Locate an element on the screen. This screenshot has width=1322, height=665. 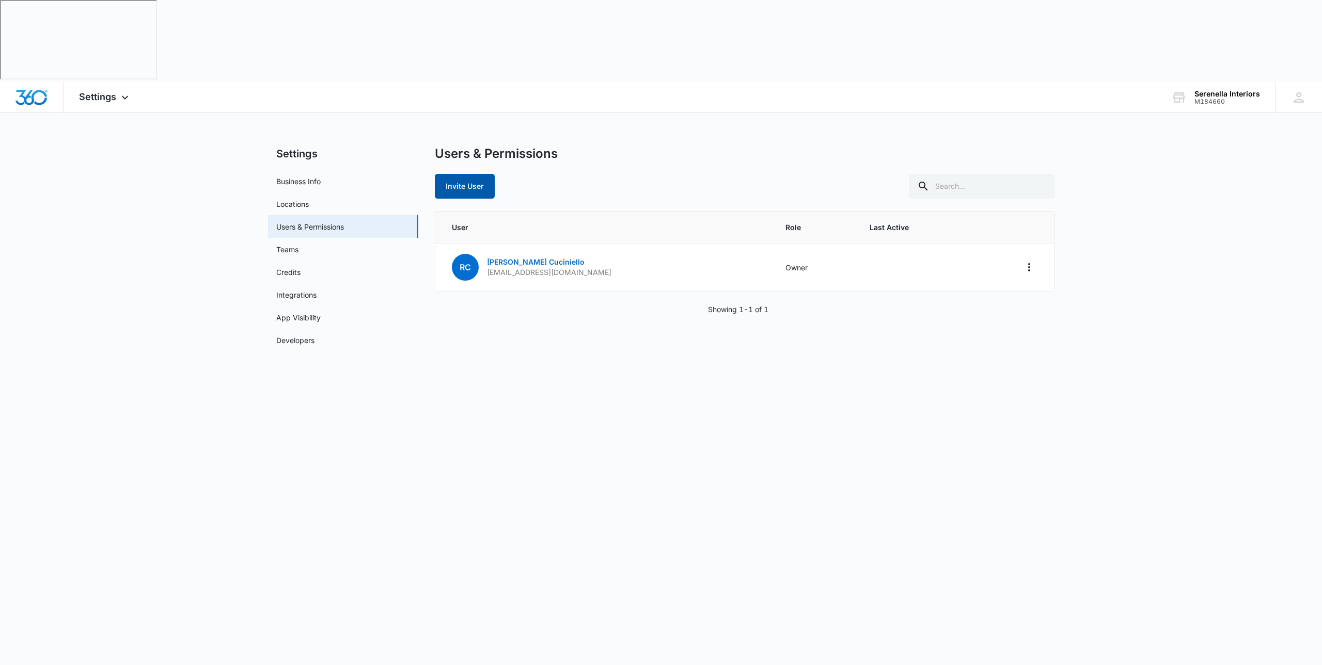
span: Last Active is located at coordinates (914, 227).